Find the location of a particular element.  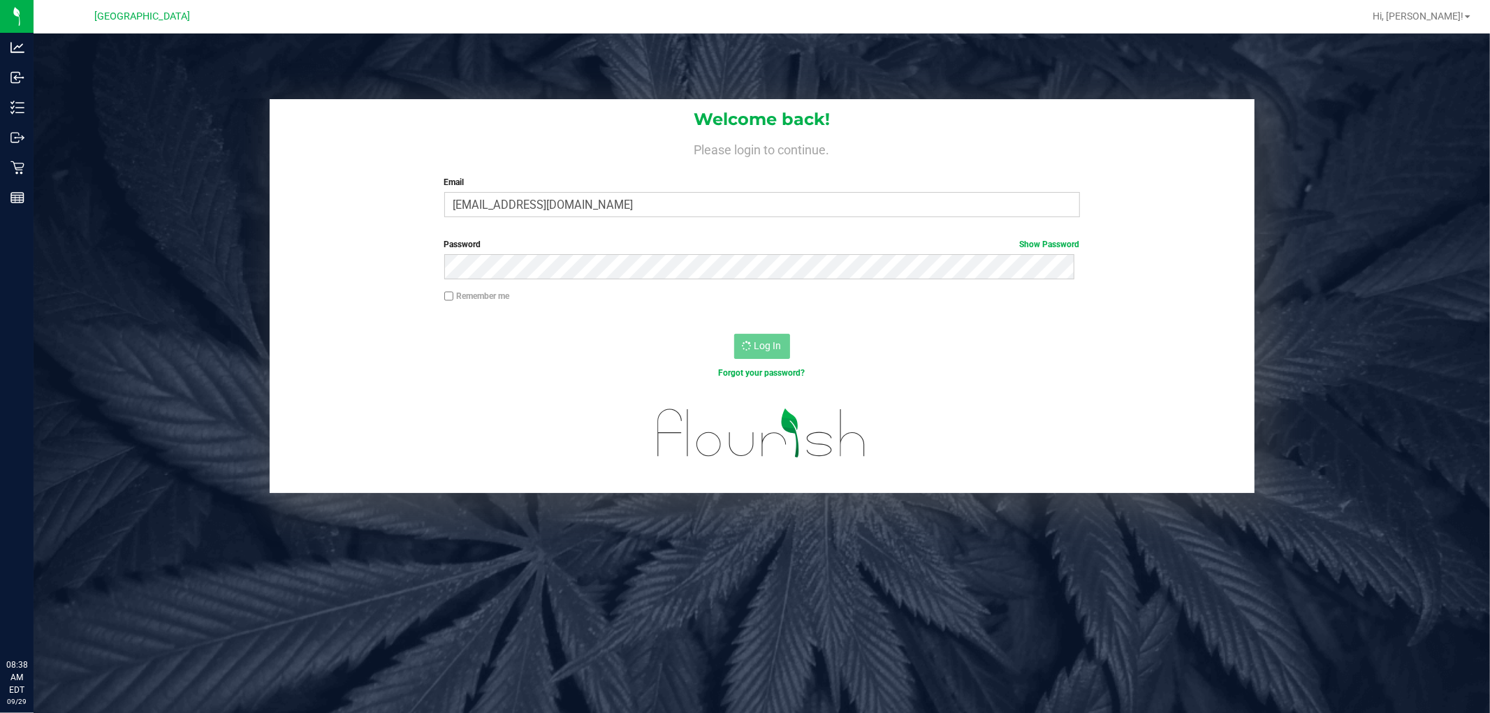

h1: Welcome back! is located at coordinates (762, 119).